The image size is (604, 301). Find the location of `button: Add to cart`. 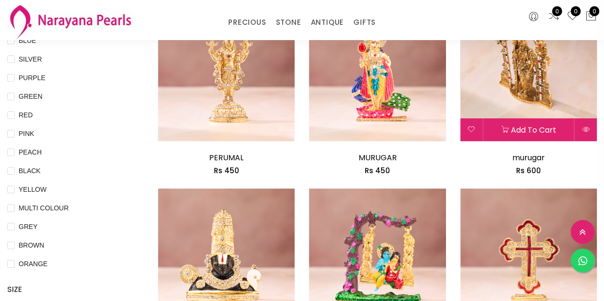

button: Add to cart is located at coordinates (529, 130).